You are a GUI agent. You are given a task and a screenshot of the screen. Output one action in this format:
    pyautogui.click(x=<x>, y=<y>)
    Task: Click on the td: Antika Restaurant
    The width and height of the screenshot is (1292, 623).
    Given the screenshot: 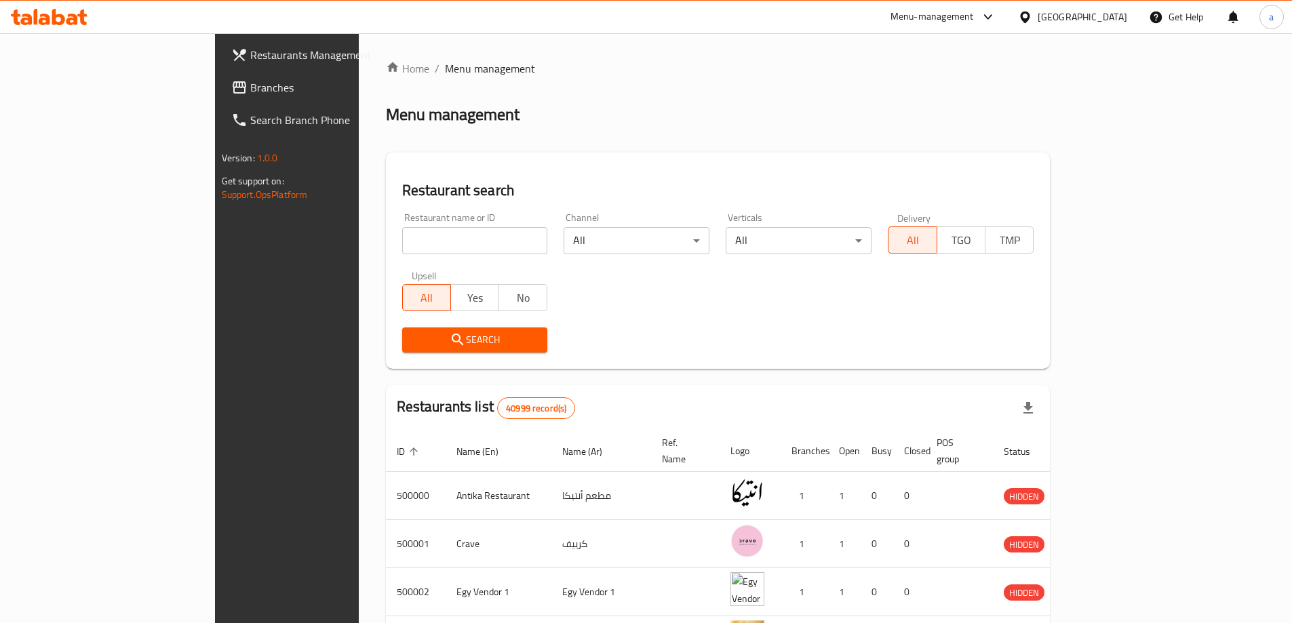 What is the action you would take?
    pyautogui.click(x=498, y=496)
    